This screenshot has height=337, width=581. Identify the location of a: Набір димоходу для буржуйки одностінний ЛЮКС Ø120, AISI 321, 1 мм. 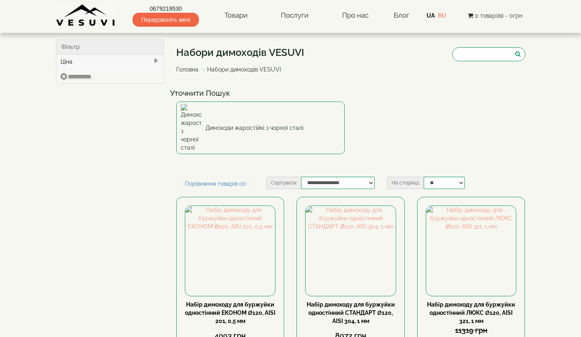
(471, 313).